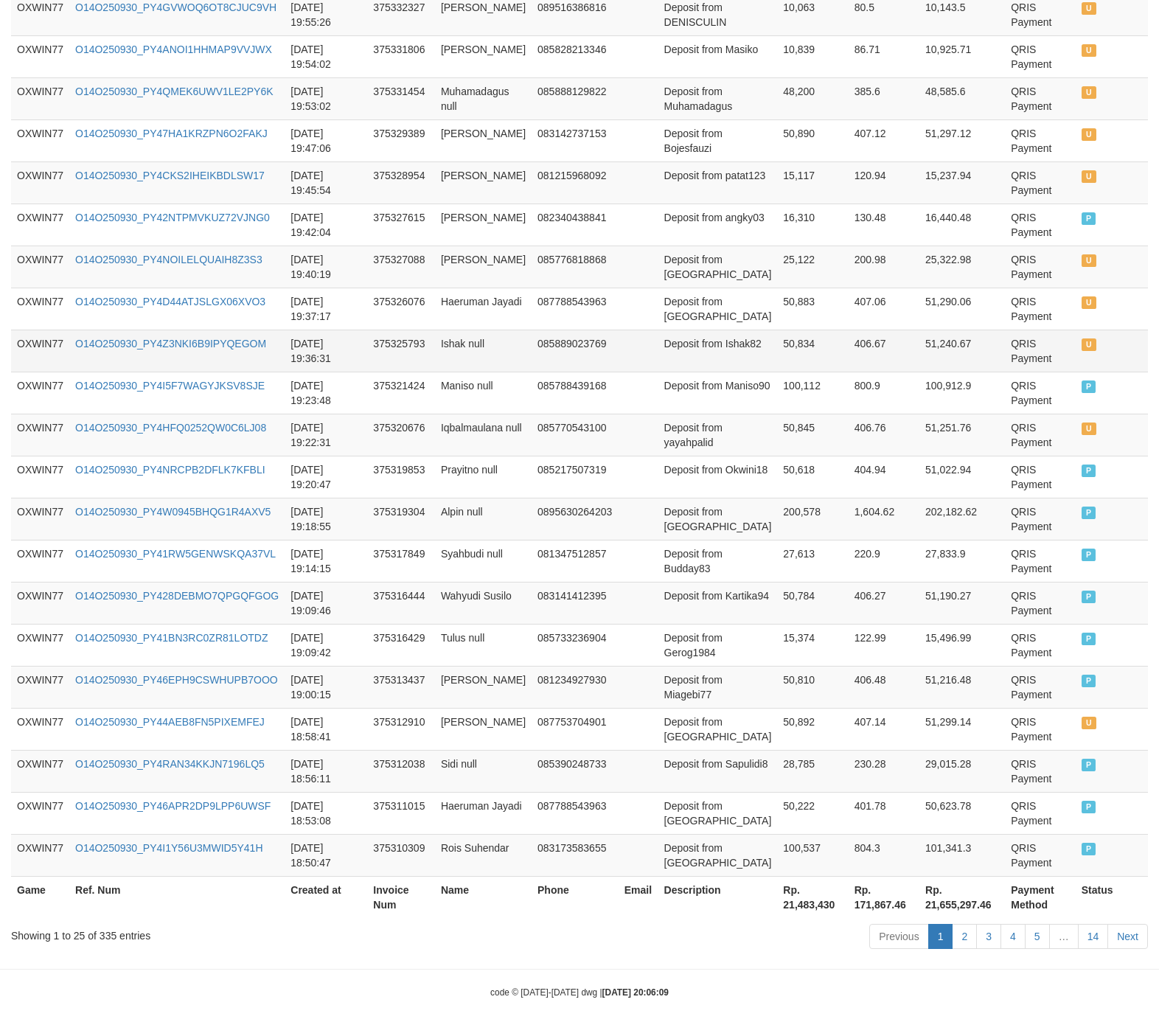 This screenshot has width=1159, height=1036. Describe the element at coordinates (884, 308) in the screenshot. I see `td: 407.06` at that location.